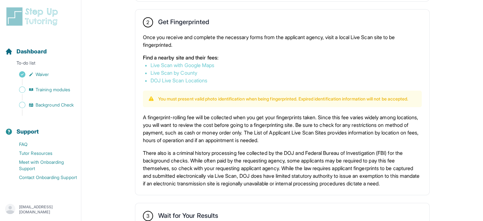  What do you see at coordinates (179, 80) in the screenshot?
I see `a: DOJ Live Scan Locations` at bounding box center [179, 80].